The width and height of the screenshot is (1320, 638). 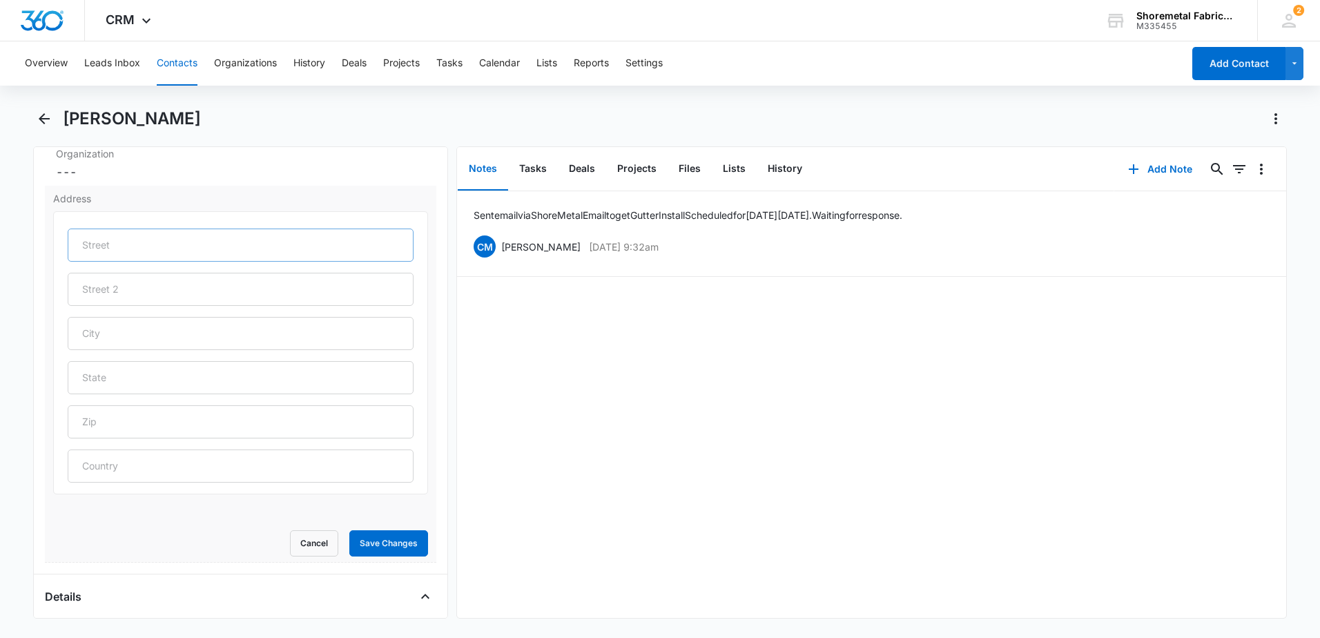 What do you see at coordinates (1299, 10) in the screenshot?
I see `span: 2` at bounding box center [1299, 10].